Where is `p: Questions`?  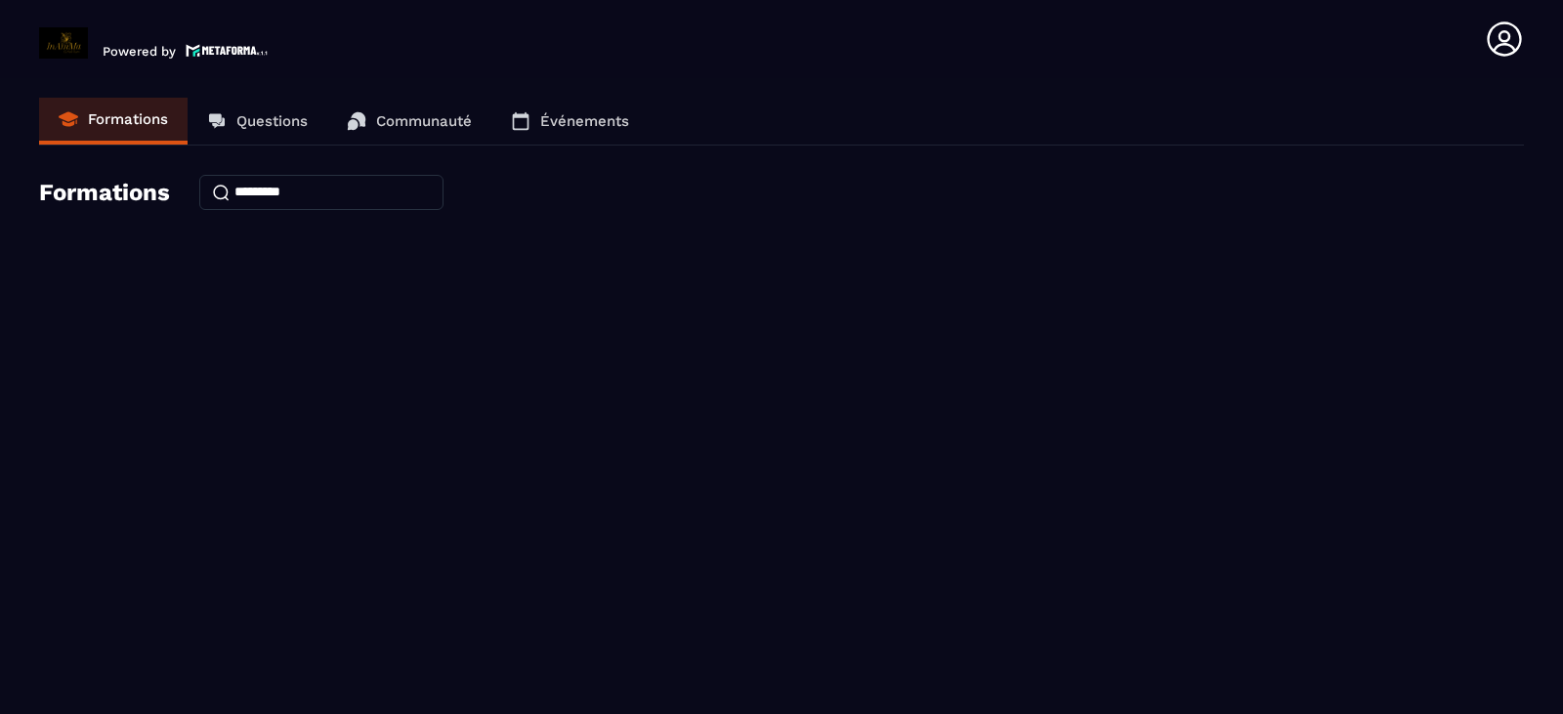 p: Questions is located at coordinates (272, 121).